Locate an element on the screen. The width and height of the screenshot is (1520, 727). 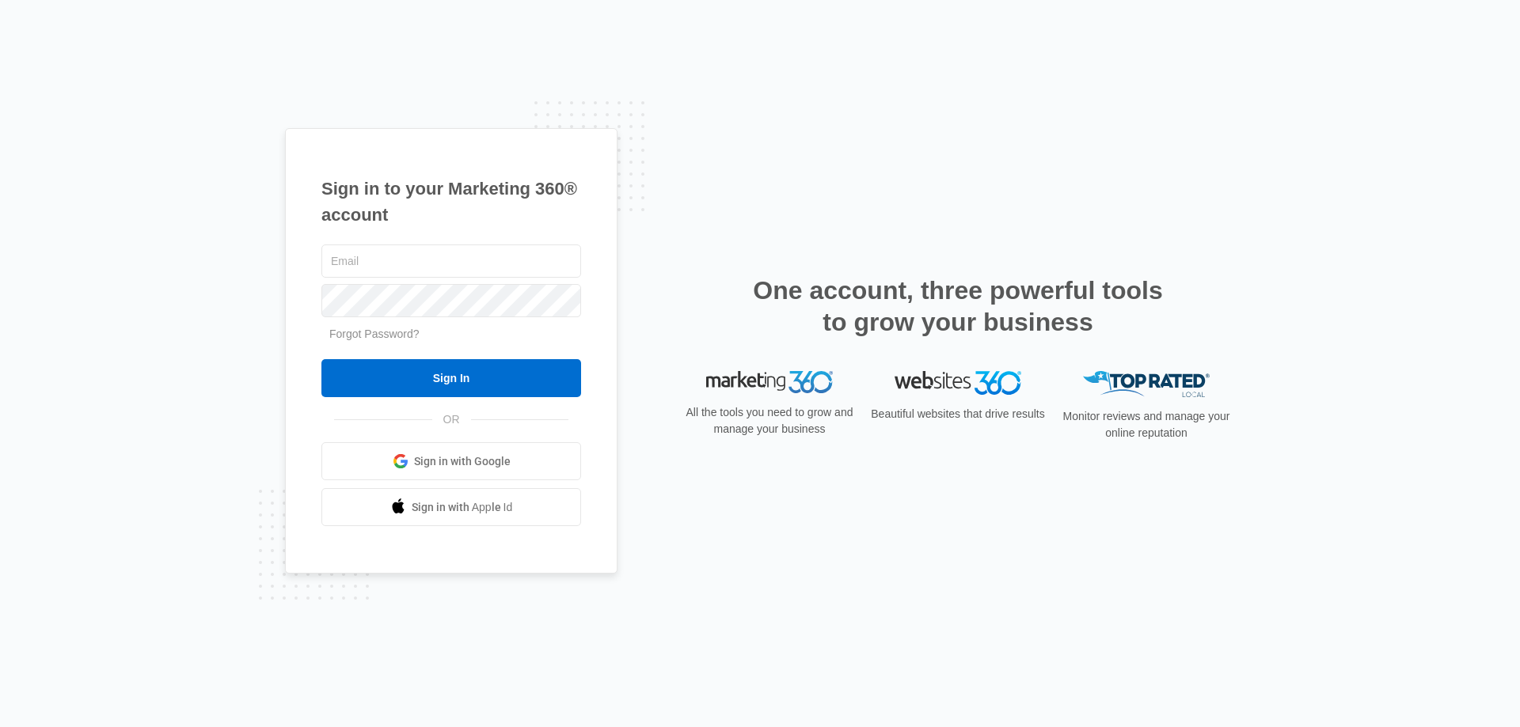
img: Marketing 360 is located at coordinates (769, 382).